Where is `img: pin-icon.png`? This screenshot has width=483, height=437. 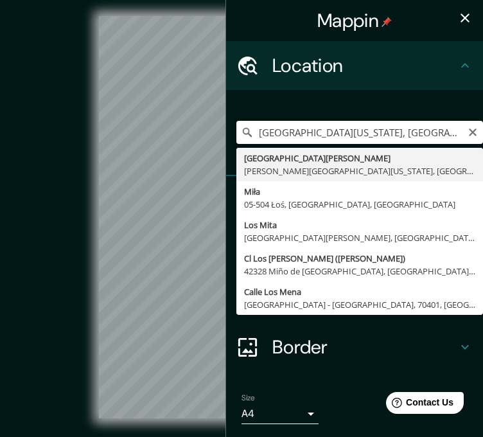
img: pin-icon.png is located at coordinates (387, 22).